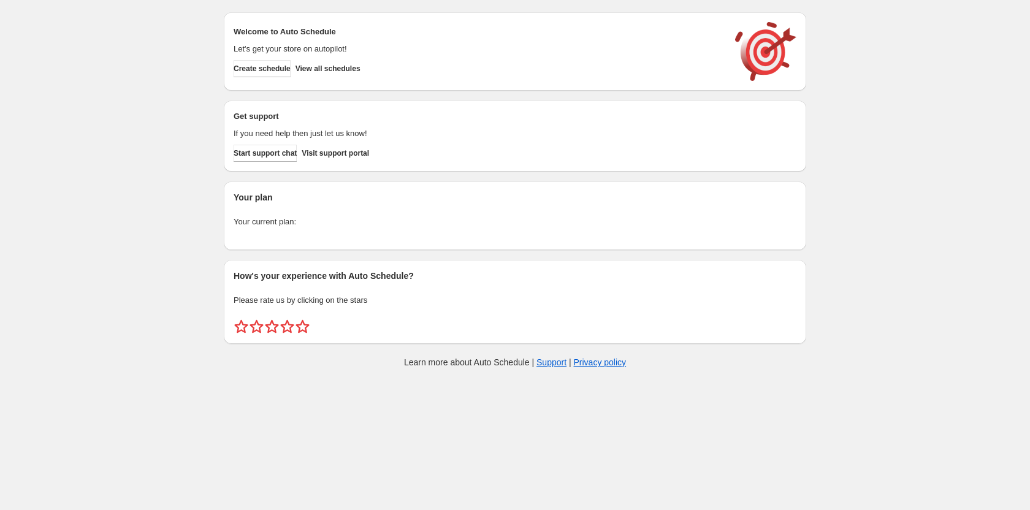  Describe the element at coordinates (265, 153) in the screenshot. I see `a: Start support chat` at that location.